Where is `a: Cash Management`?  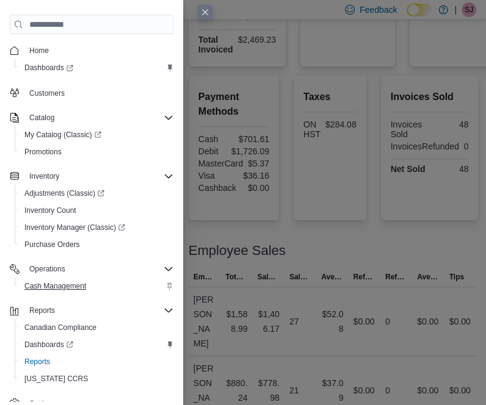 a: Cash Management is located at coordinates (55, 286).